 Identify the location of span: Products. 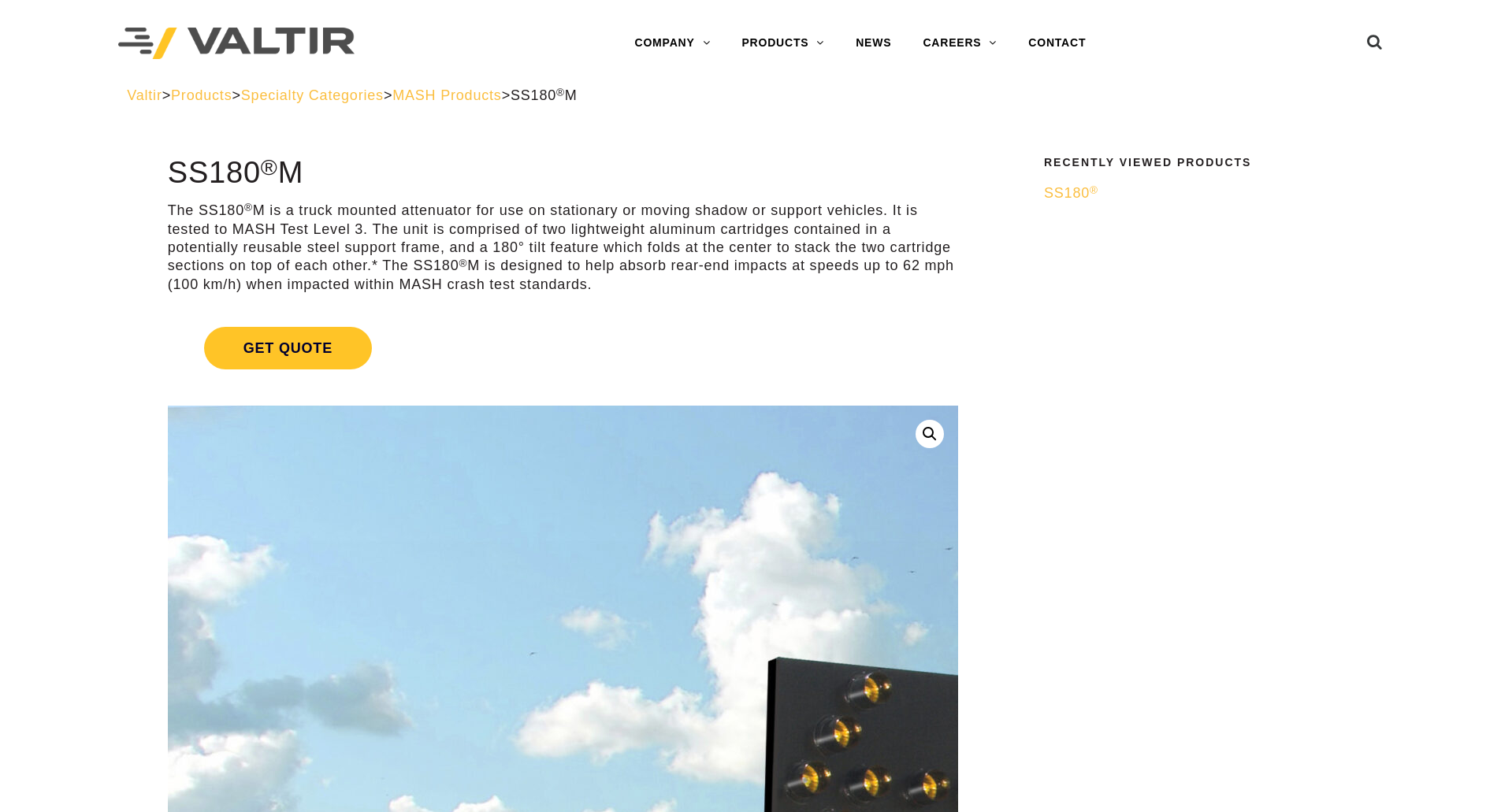
(201, 96).